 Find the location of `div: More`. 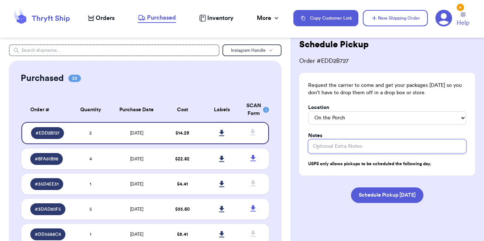

div: More is located at coordinates (268, 18).